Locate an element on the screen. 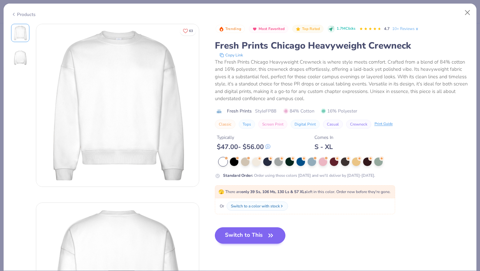 The image size is (480, 271). div: The Fresh Prints Chicago Heavyweight Crewneck is where style meets comfort. Crafted from a blend ... is located at coordinates (342, 80).